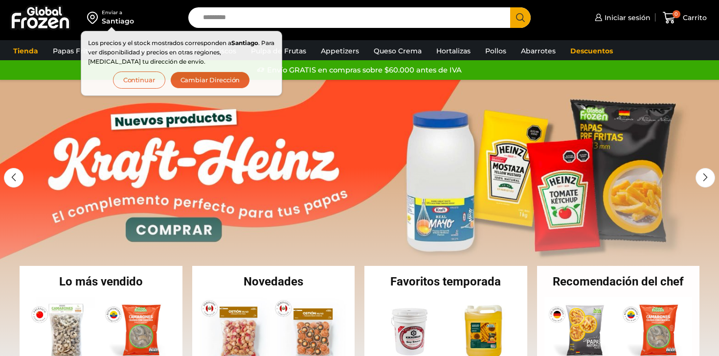  I want to click on a: Iniciar sesión, so click(621, 18).